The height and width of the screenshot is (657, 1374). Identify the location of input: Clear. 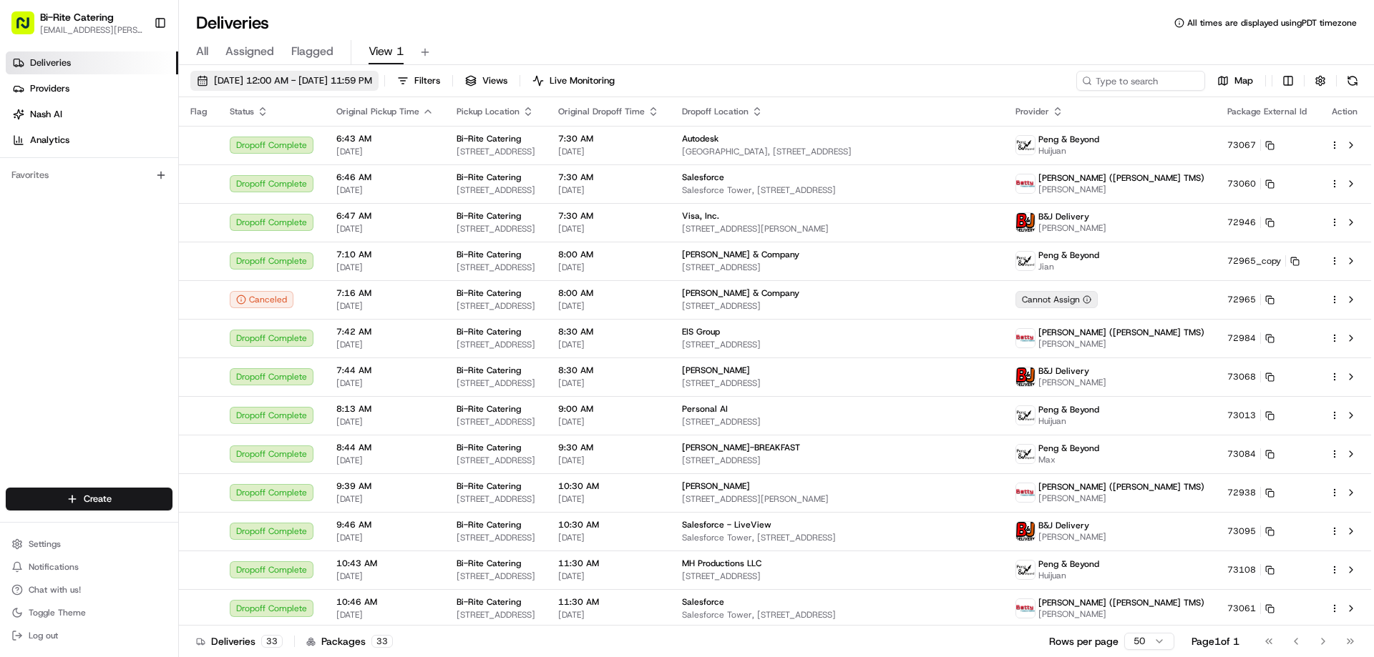
(137, 99).